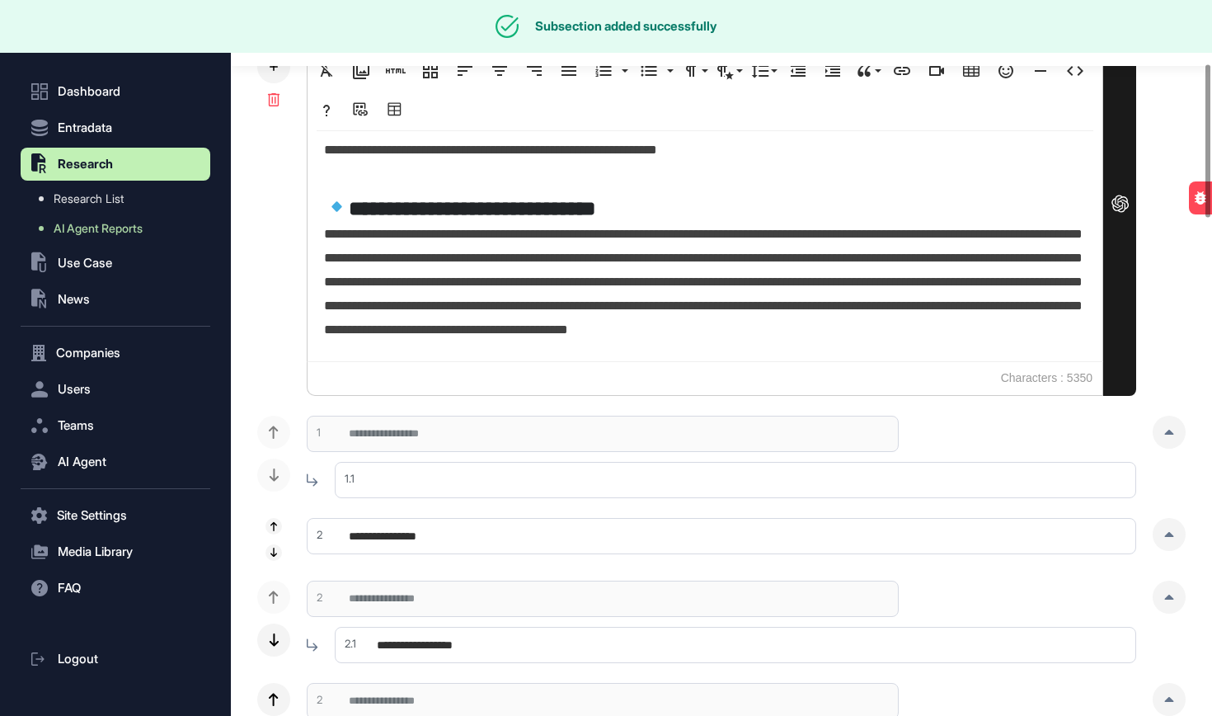 The height and width of the screenshot is (716, 1212). What do you see at coordinates (95, 552) in the screenshot?
I see `span: Media Library` at bounding box center [95, 552].